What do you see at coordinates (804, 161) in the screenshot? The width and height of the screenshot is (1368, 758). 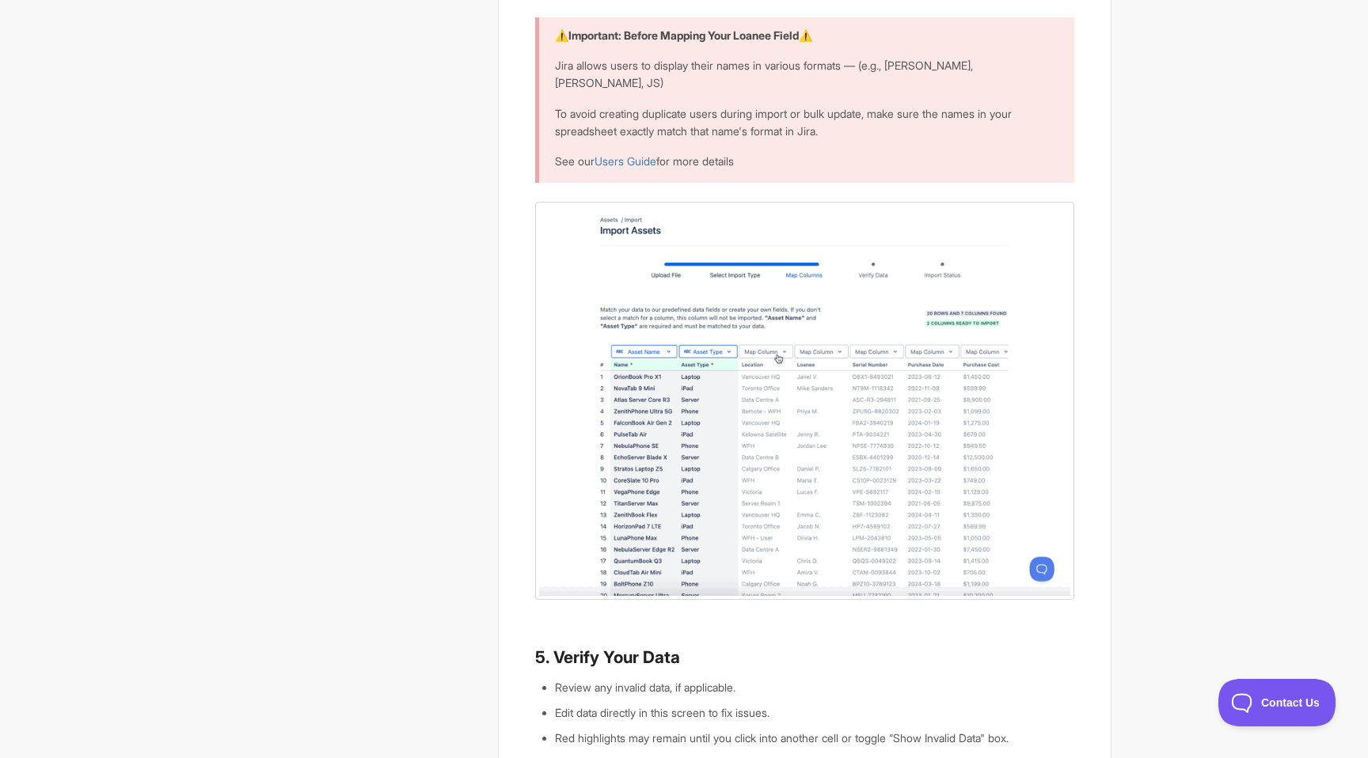 I see `p: See our for more details` at bounding box center [804, 161].